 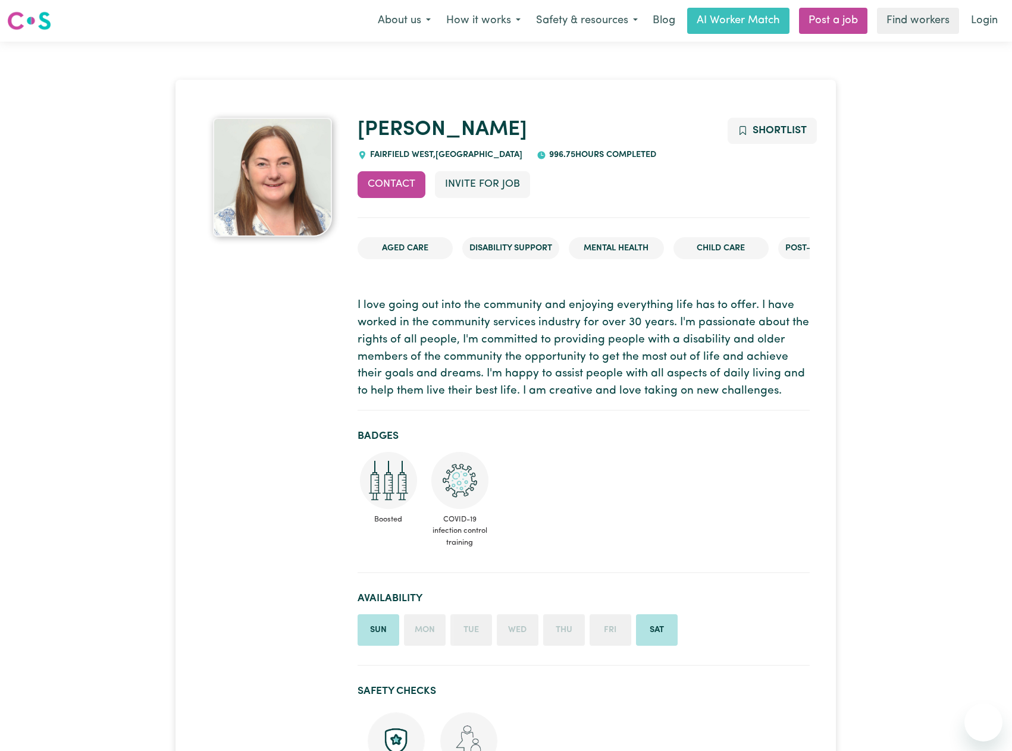 What do you see at coordinates (510, 249) in the screenshot?
I see `li: Disability Support` at bounding box center [510, 249].